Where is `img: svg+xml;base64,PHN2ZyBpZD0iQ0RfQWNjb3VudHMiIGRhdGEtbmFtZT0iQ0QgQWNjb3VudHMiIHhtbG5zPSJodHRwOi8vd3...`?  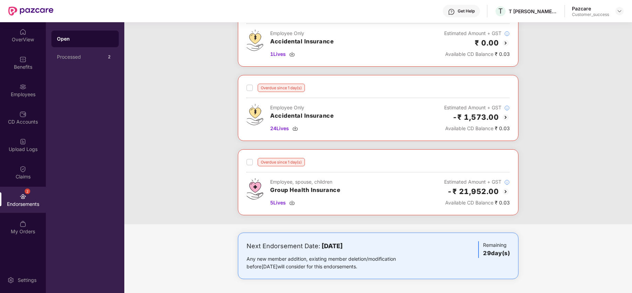 img: svg+xml;base64,PHN2ZyBpZD0iQ0RfQWNjb3VudHMiIGRhdGEtbmFtZT0iQ0QgQWNjb3VudHMiIHhtbG5zPSJodHRwOi8vd3... is located at coordinates (23, 114).